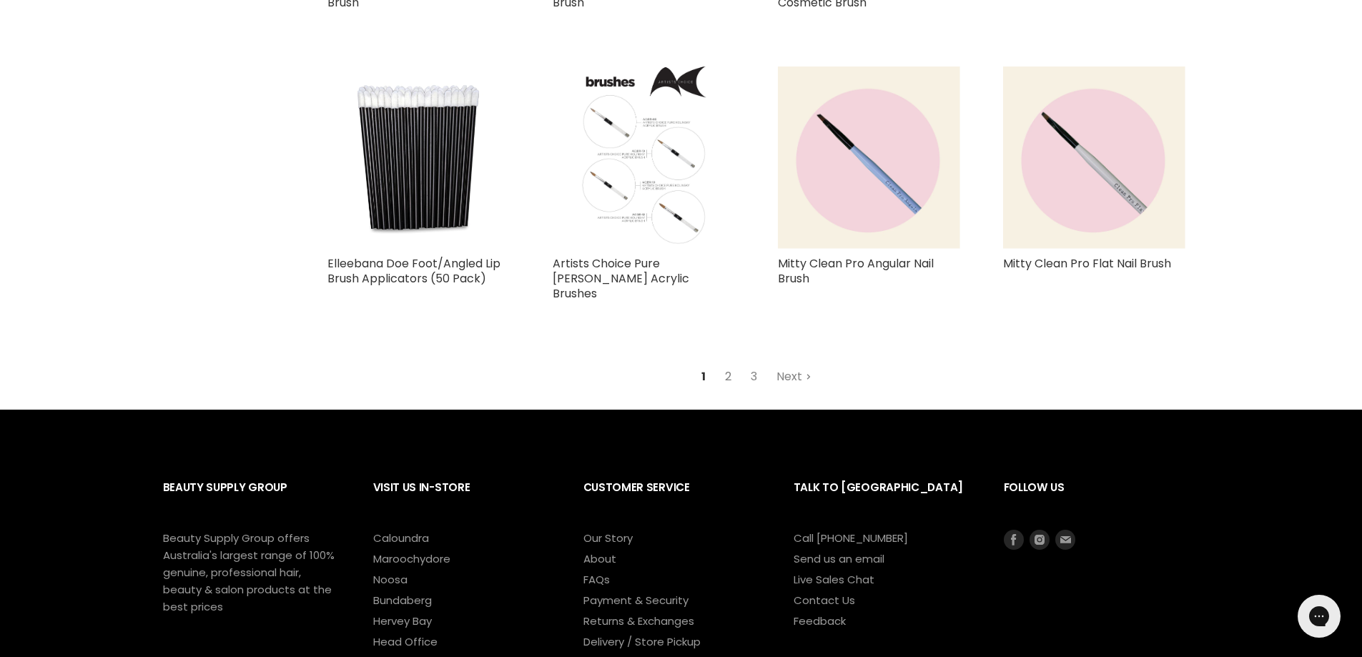 This screenshot has height=657, width=1362. I want to click on img: Elleebana Doe Foot/Angled Lip Brush Applicators (50 Pack), so click(418, 157).